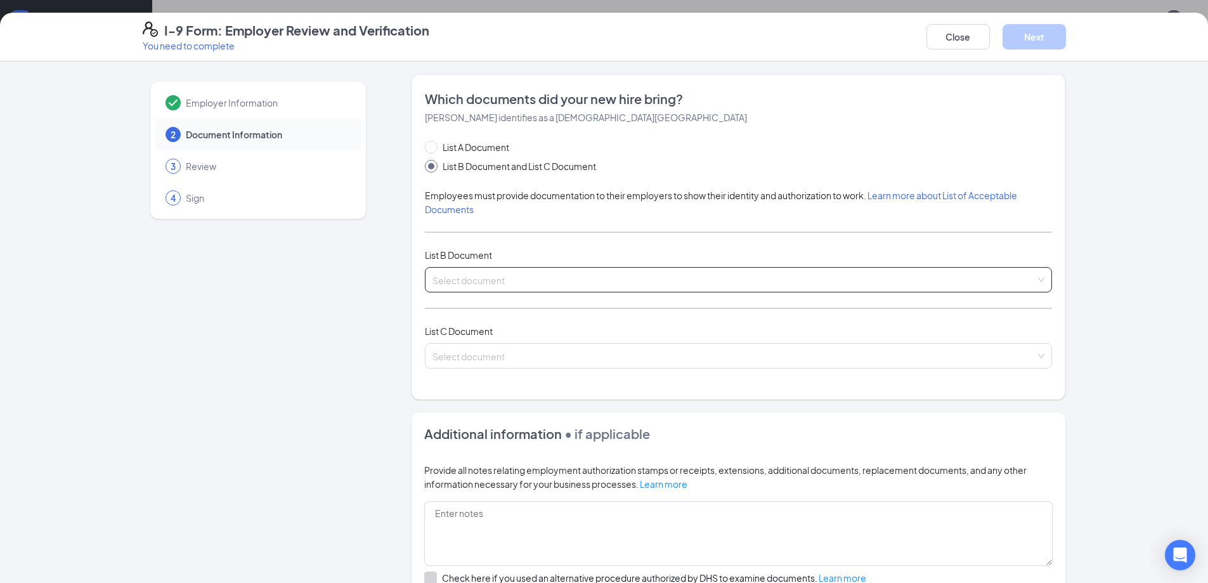  What do you see at coordinates (267, 198) in the screenshot?
I see `span: Sign` at bounding box center [267, 198].